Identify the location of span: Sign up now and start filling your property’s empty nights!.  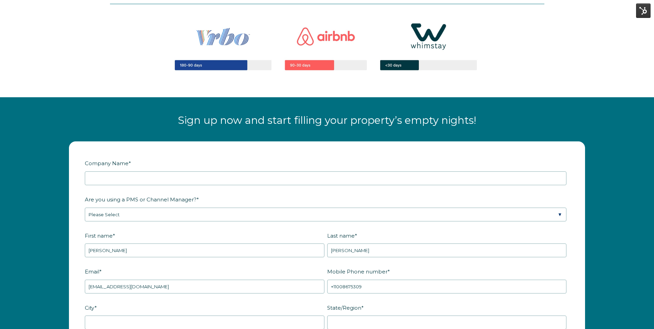
(327, 120).